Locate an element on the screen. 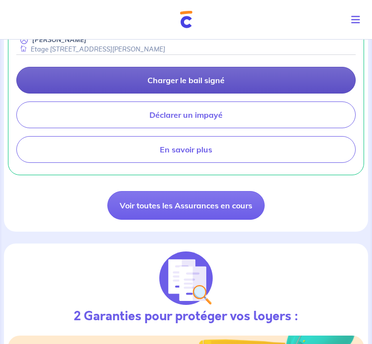 This screenshot has width=372, height=344. a: Charger le bail signé is located at coordinates (186, 80).